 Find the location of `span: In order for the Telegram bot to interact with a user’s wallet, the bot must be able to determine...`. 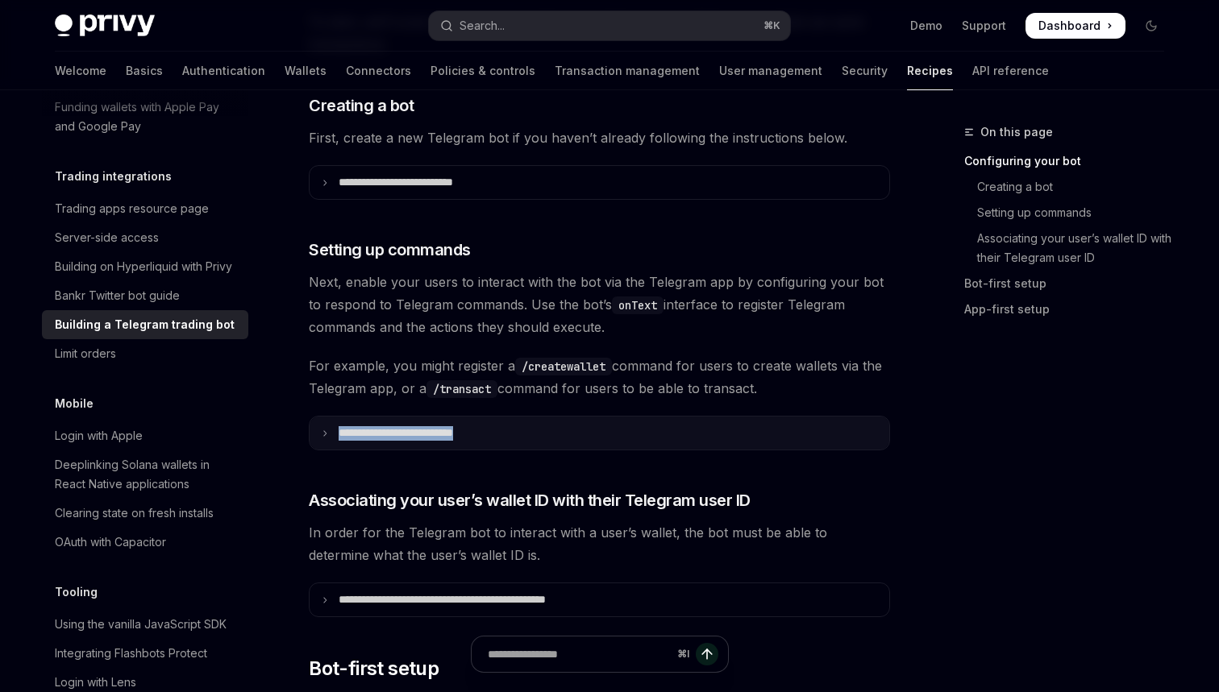

span: In order for the Telegram bot to interact with a user’s wallet, the bot must be able to determine... is located at coordinates (599, 544).